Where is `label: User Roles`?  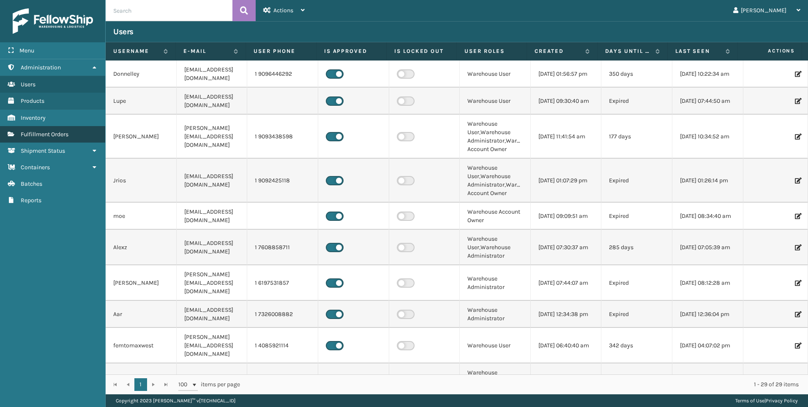 label: User Roles is located at coordinates (492, 51).